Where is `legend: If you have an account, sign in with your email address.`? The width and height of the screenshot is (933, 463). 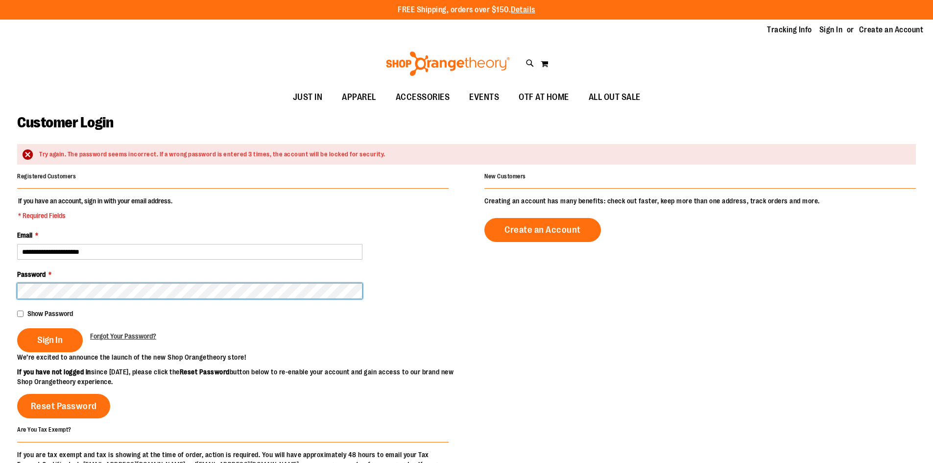 legend: If you have an account, sign in with your email address. is located at coordinates (95, 208).